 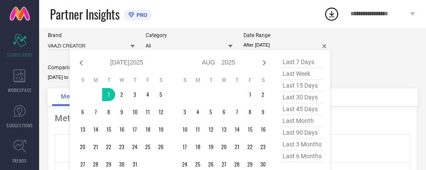 What do you see at coordinates (148, 129) in the screenshot?
I see `td: Fri Jul 18 2025` at bounding box center [148, 129].